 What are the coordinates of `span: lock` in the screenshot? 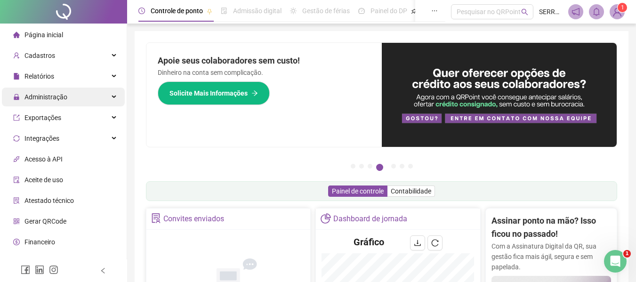 It's located at (16, 97).